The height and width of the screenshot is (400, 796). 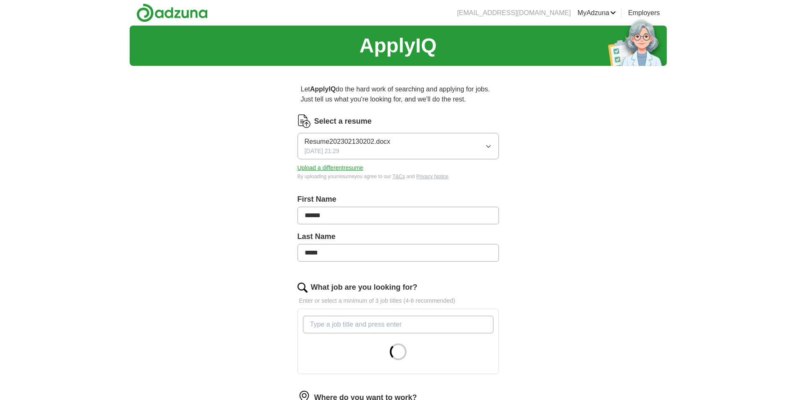 What do you see at coordinates (172, 13) in the screenshot?
I see `img: Adzuna logo` at bounding box center [172, 13].